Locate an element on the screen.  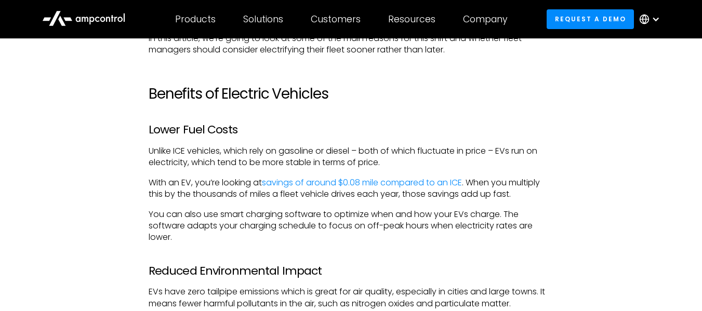
h2: Benefits of Electric Vehicles is located at coordinates (351, 94).